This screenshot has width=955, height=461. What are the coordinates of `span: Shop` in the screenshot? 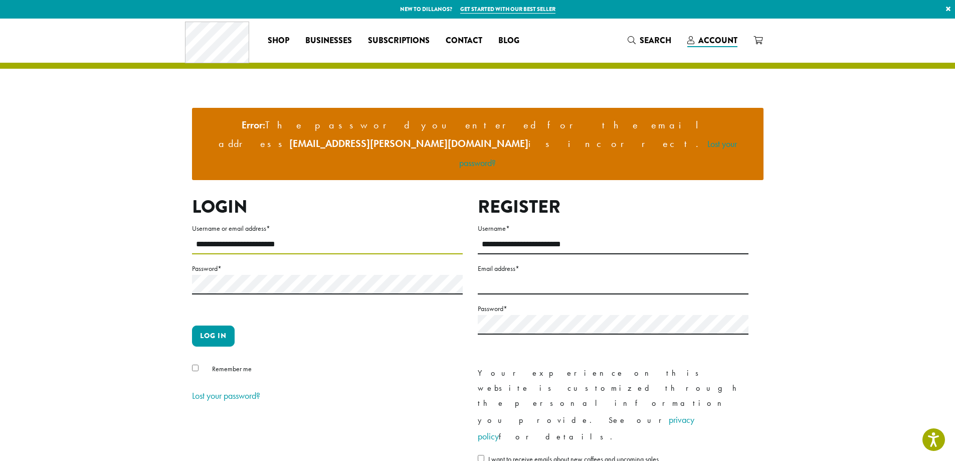 It's located at (278, 41).